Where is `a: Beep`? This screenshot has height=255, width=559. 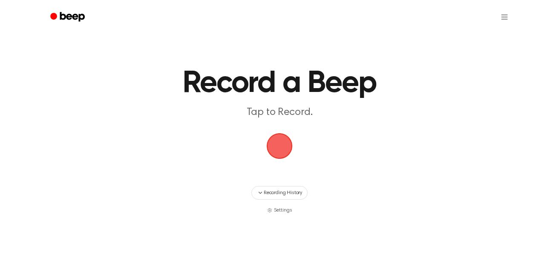
a: Beep is located at coordinates (68, 17).